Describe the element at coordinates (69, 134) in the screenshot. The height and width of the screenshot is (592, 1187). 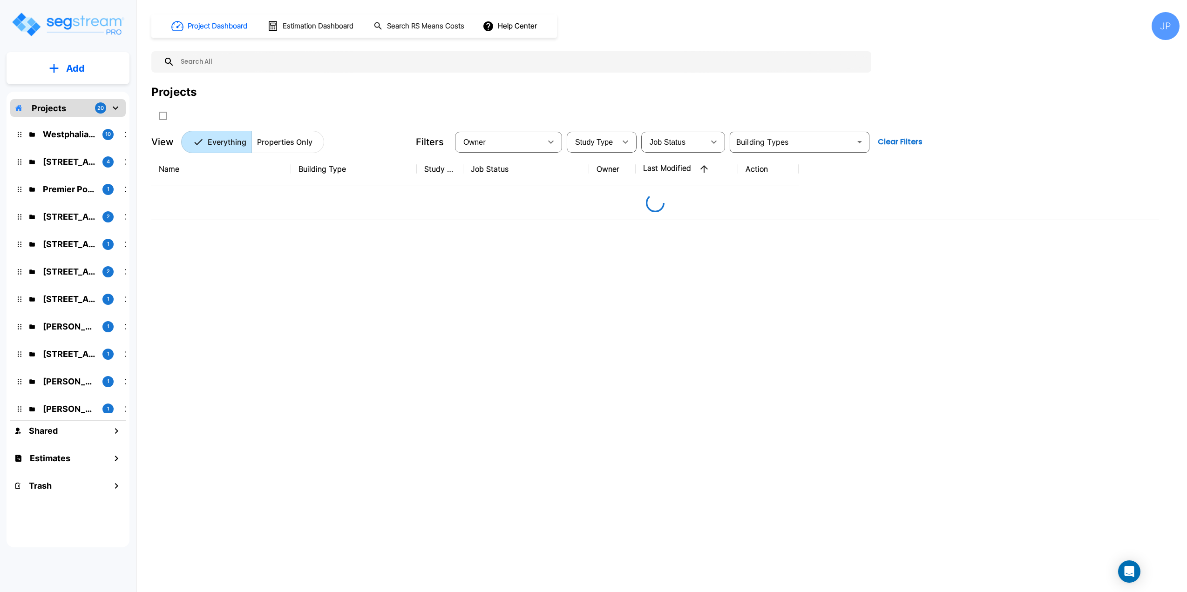
I see `p: Westphalia Apartments` at that location.